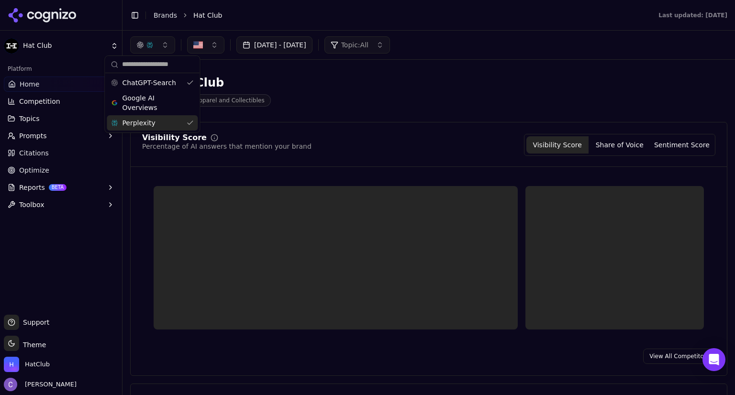 Image resolution: width=735 pixels, height=395 pixels. Describe the element at coordinates (61, 69) in the screenshot. I see `div: Platform` at that location.